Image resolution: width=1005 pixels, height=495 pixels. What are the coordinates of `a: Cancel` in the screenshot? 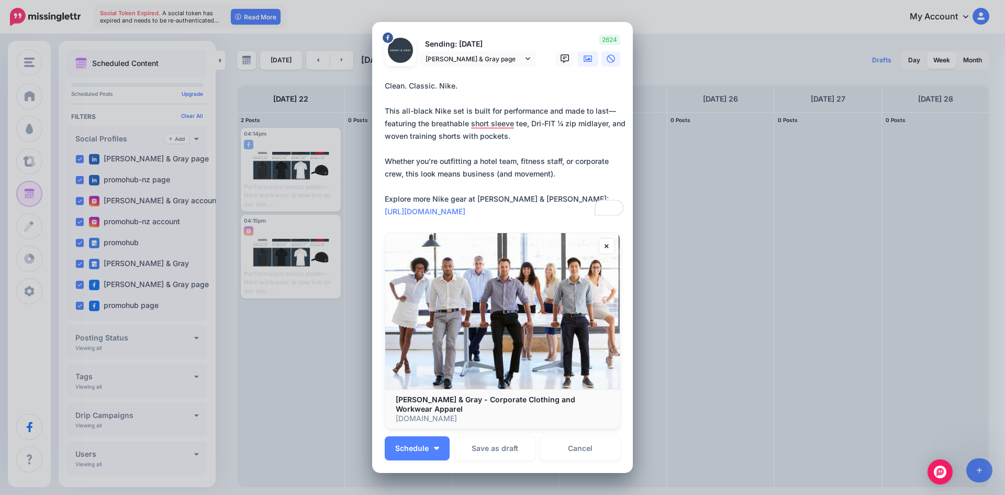 It's located at (580, 448).